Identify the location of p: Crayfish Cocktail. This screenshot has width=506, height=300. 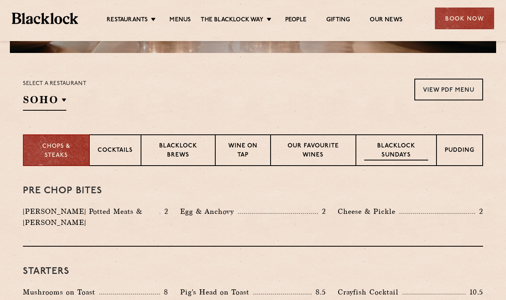
(370, 292).